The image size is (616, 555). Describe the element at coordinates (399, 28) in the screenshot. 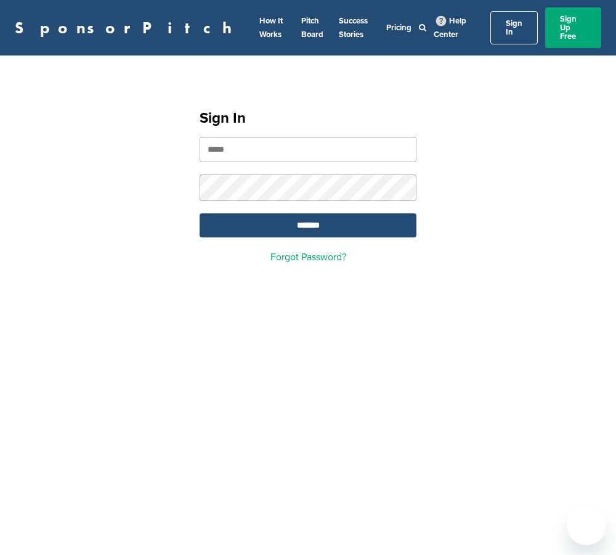

I see `a: Pricing` at that location.